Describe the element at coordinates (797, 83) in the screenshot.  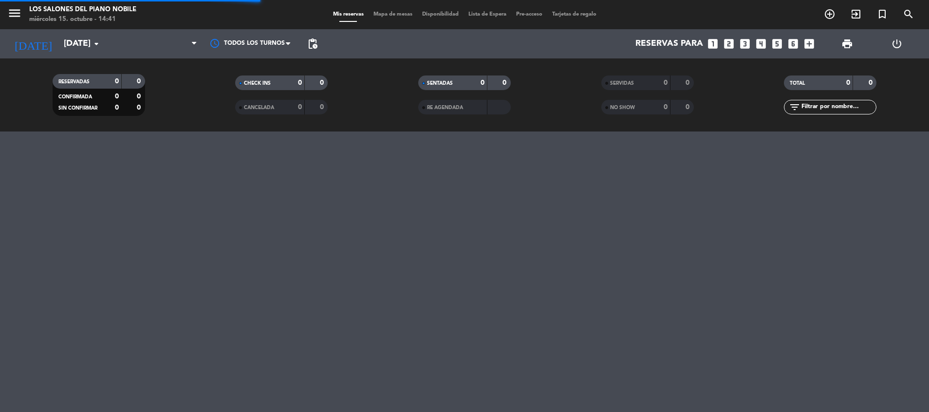
I see `span: TOTAL` at that location.